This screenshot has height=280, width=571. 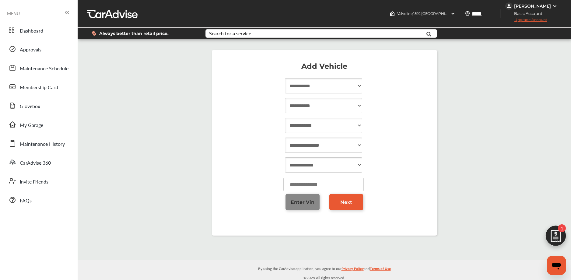 I want to click on span: Enter Vin, so click(x=303, y=202).